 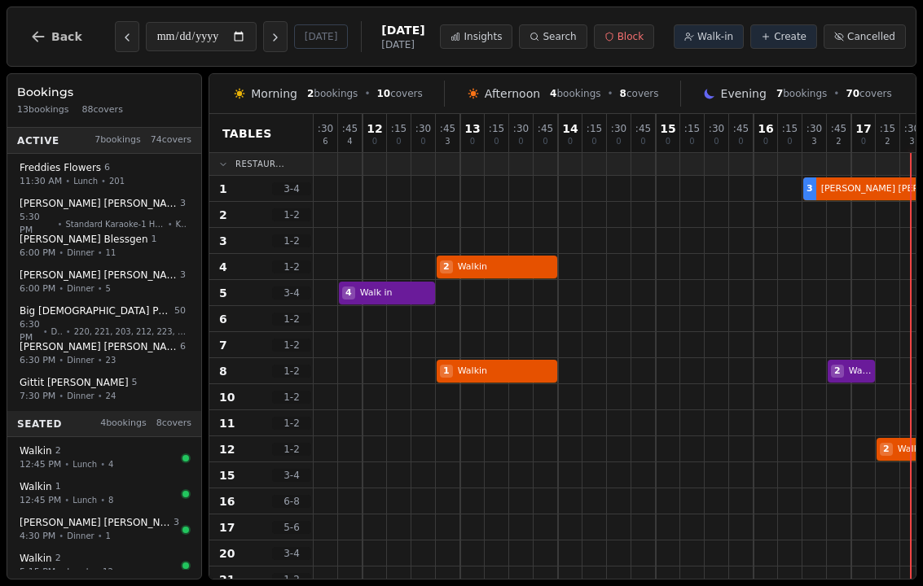 I want to click on span: 6:00 PM, so click(x=37, y=252).